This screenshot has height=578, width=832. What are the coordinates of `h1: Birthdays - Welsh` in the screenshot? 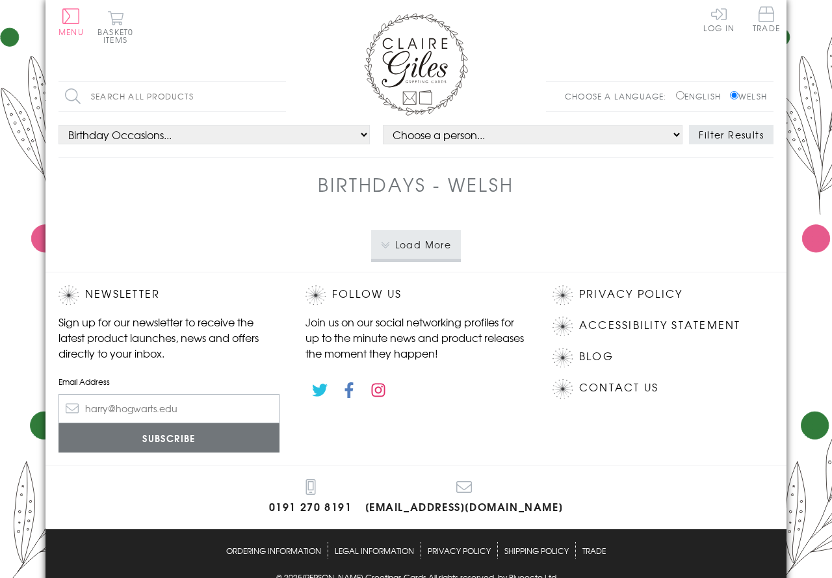 It's located at (415, 184).